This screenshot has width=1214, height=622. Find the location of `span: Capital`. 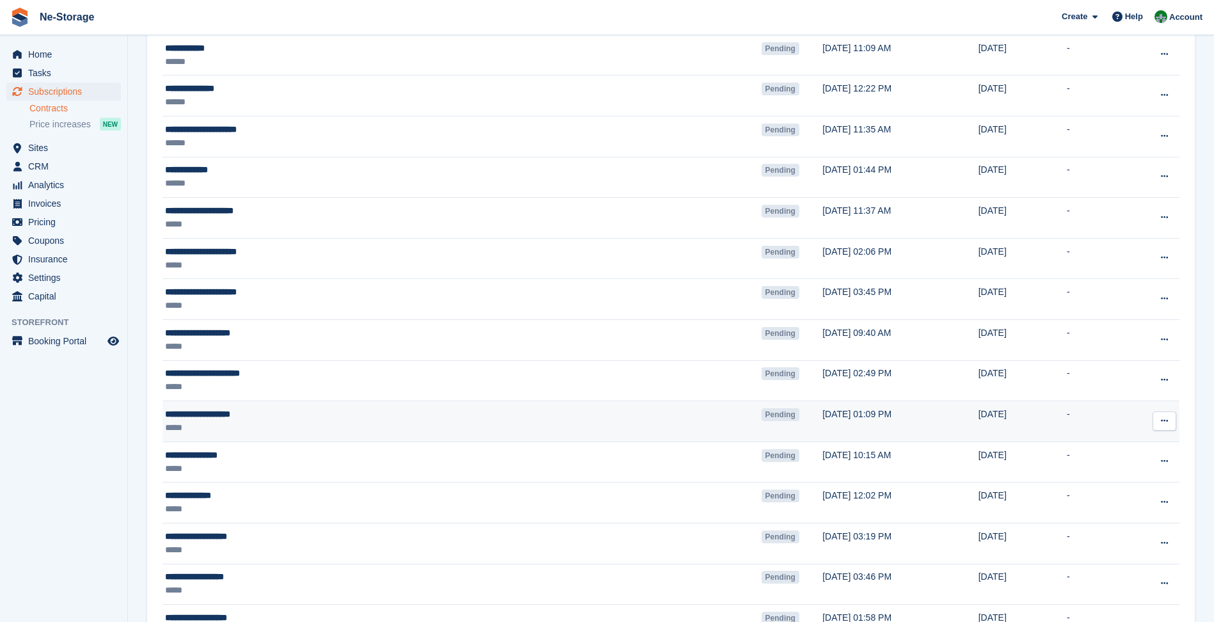

span: Capital is located at coordinates (67, 296).